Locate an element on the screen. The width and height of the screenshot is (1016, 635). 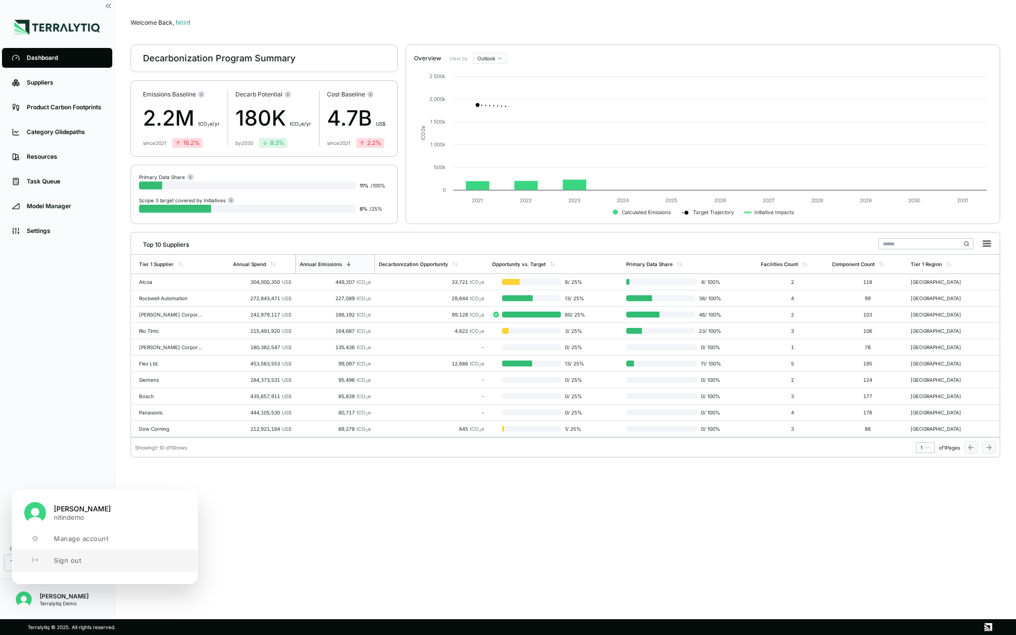
button: Close user button is located at coordinates (24, 599).